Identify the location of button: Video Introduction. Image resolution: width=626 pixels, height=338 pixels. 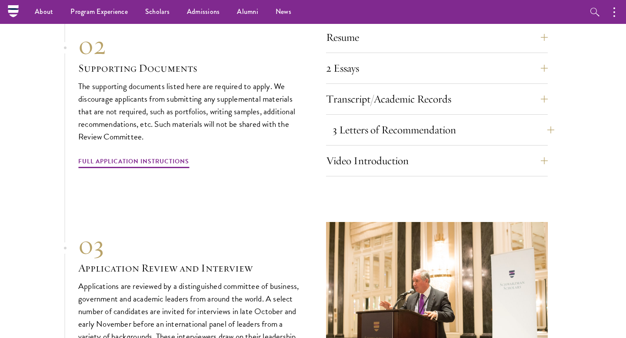
(437, 161).